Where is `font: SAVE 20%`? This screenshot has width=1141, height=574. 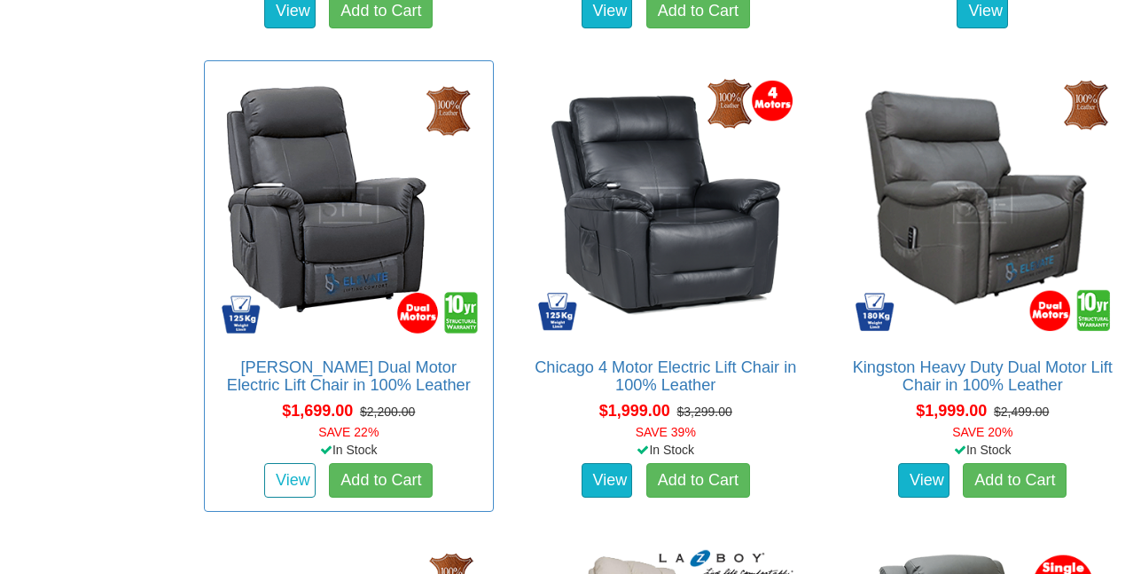
font: SAVE 20% is located at coordinates (983, 432).